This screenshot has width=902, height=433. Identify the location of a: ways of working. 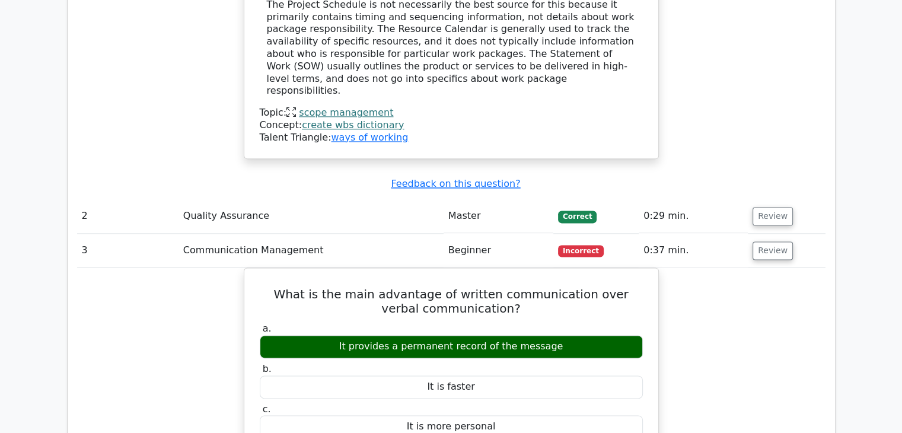
(369, 137).